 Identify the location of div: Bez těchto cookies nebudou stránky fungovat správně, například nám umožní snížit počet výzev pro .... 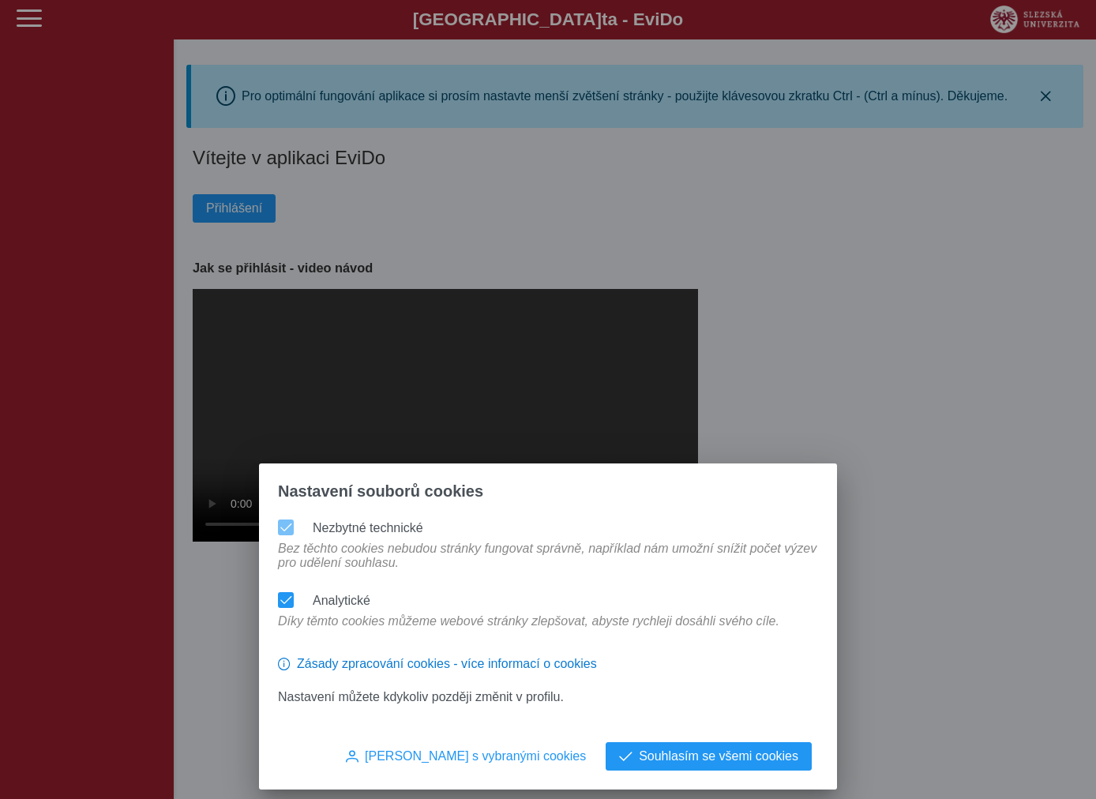
(548, 564).